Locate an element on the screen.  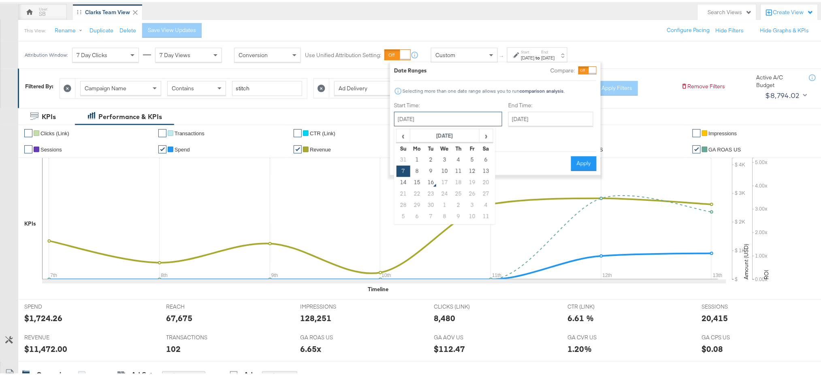
div: Selecting more than one date range allows you to run . is located at coordinates (484, 89).